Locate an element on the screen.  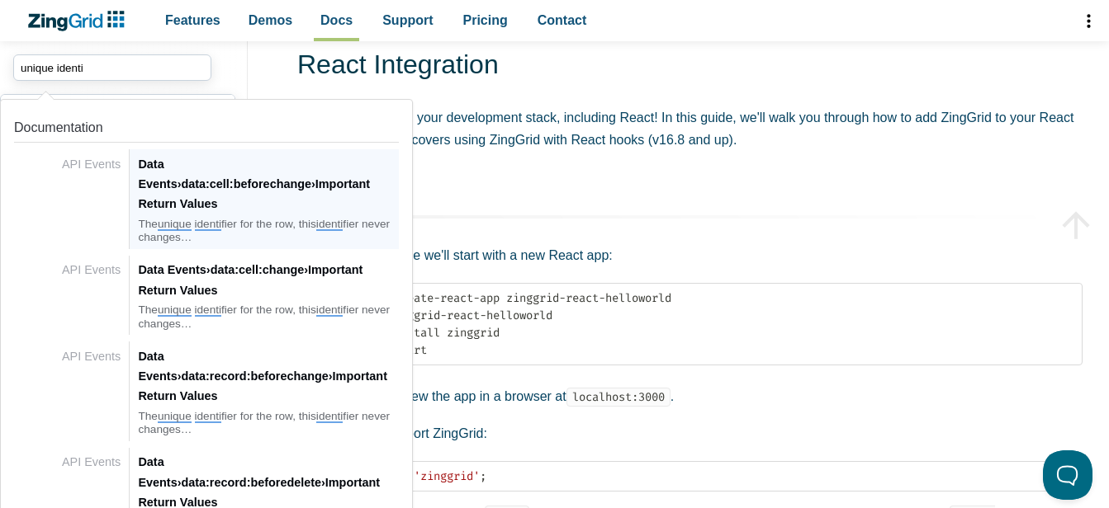
div: Data Events data:record:beforechange Important Return Values is located at coordinates (268, 376).